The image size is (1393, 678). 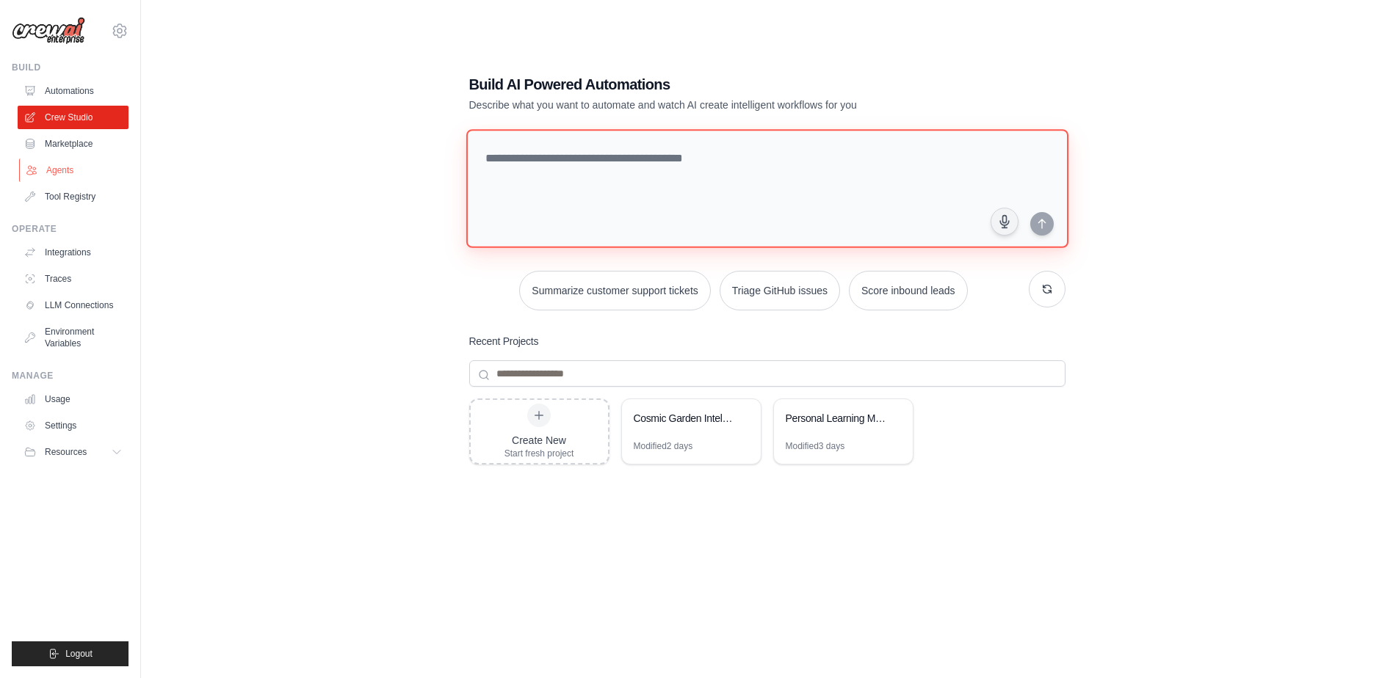 What do you see at coordinates (70, 229) in the screenshot?
I see `div: Operate` at bounding box center [70, 229].